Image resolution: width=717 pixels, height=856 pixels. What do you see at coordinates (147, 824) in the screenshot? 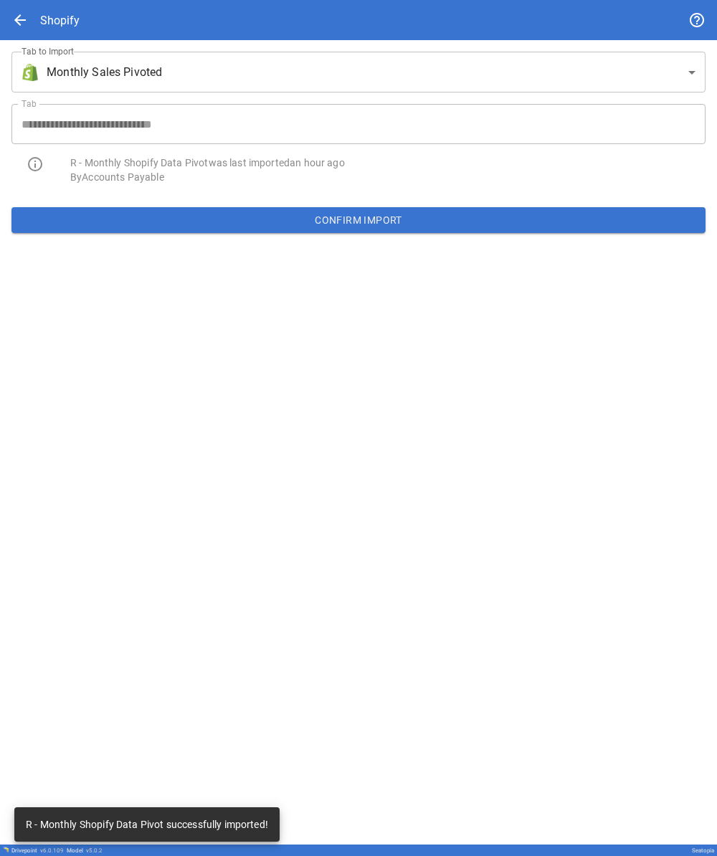
I see `div: R - Monthly Shopify Data Pivot successfully imported!` at bounding box center [147, 824].